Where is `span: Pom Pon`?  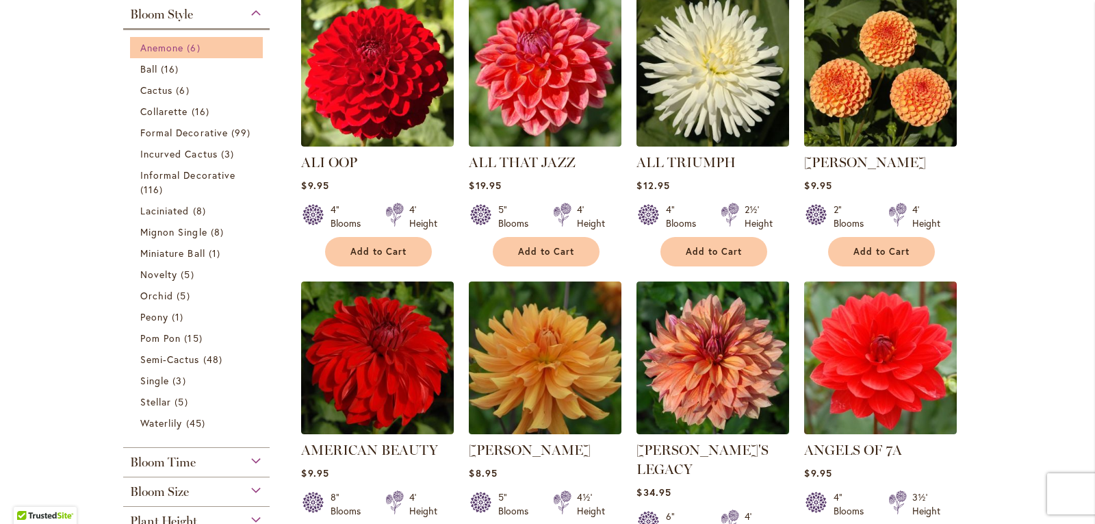 span: Pom Pon is located at coordinates (160, 337).